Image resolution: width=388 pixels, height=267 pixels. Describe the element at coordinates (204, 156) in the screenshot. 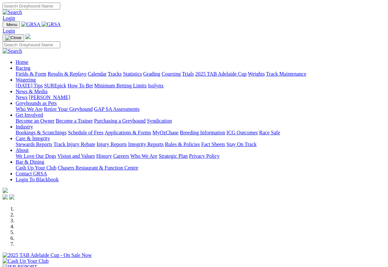

I see `a: Privacy Policy` at that location.